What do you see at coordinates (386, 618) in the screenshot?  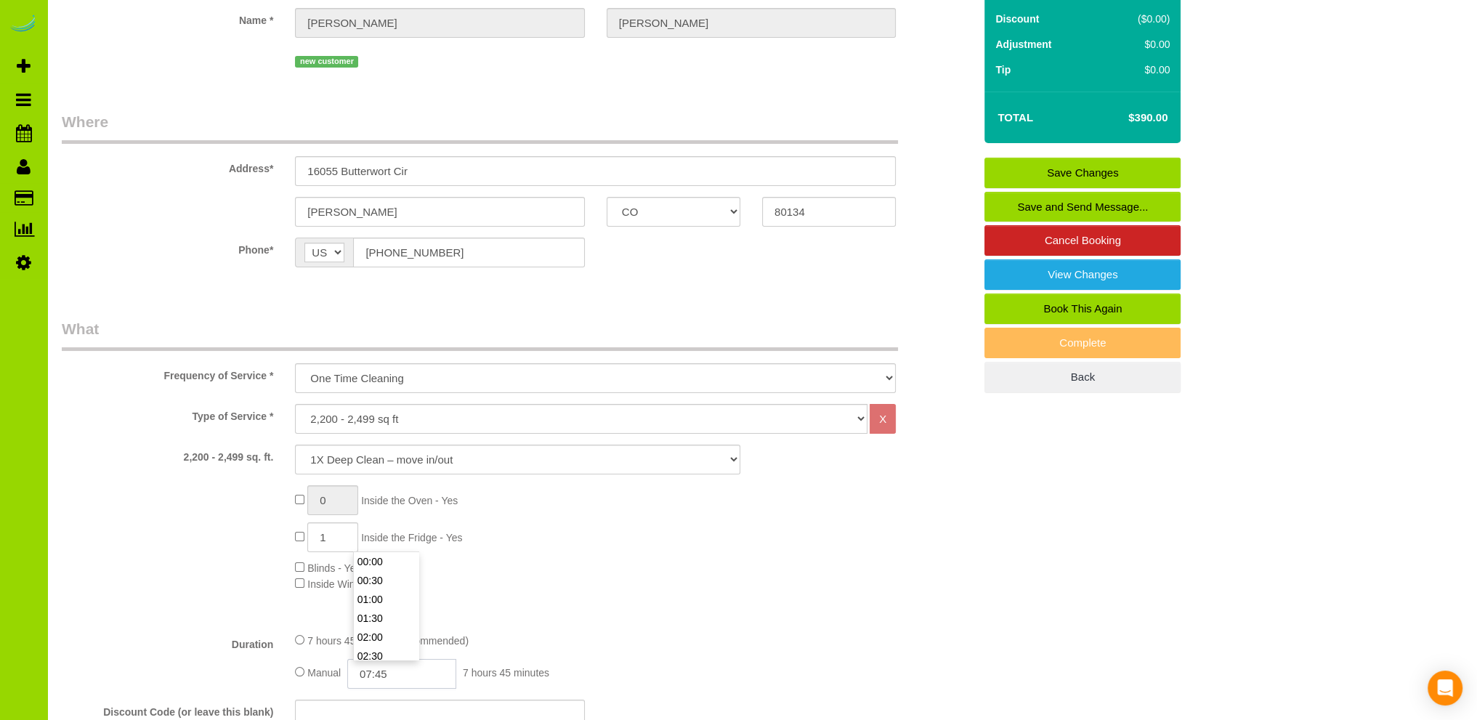 I see `li: 01:30` at bounding box center [386, 618].